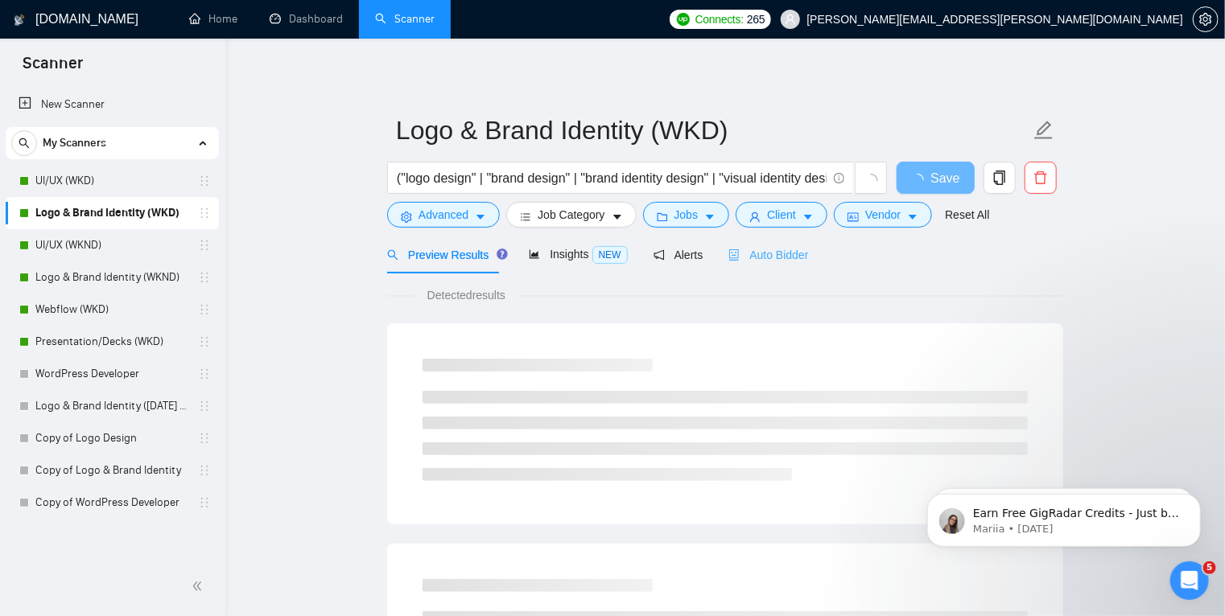 The width and height of the screenshot is (1225, 616). What do you see at coordinates (883, 215) in the screenshot?
I see `button: idcardVendorcaret-down` at bounding box center [883, 215].